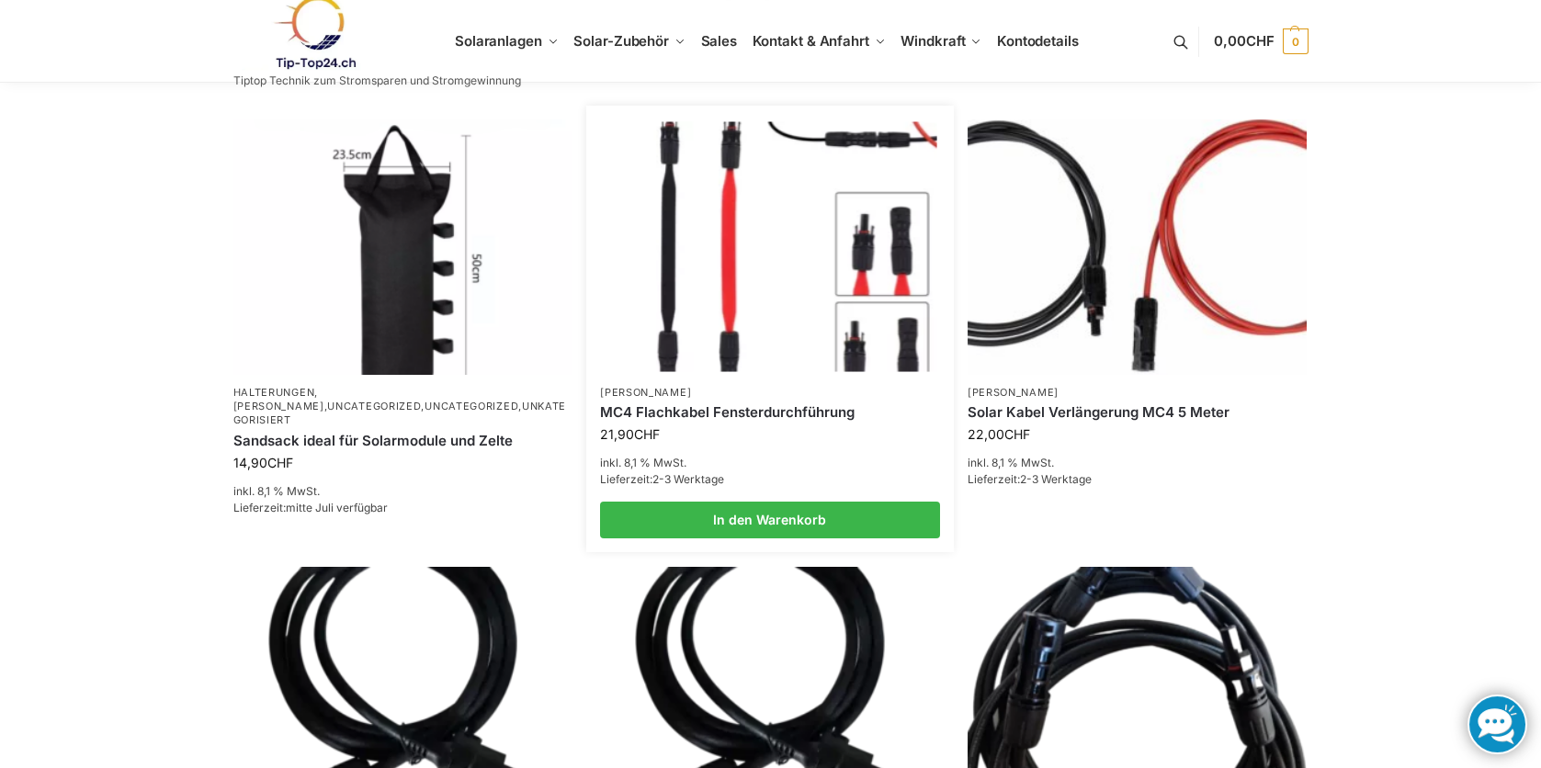  I want to click on span: Kontakt & Anfahrt, so click(810, 40).